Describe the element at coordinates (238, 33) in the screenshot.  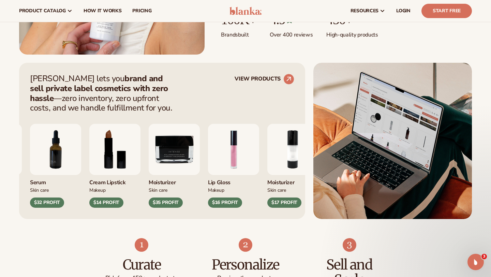
I see `p: Brands built` at that location.